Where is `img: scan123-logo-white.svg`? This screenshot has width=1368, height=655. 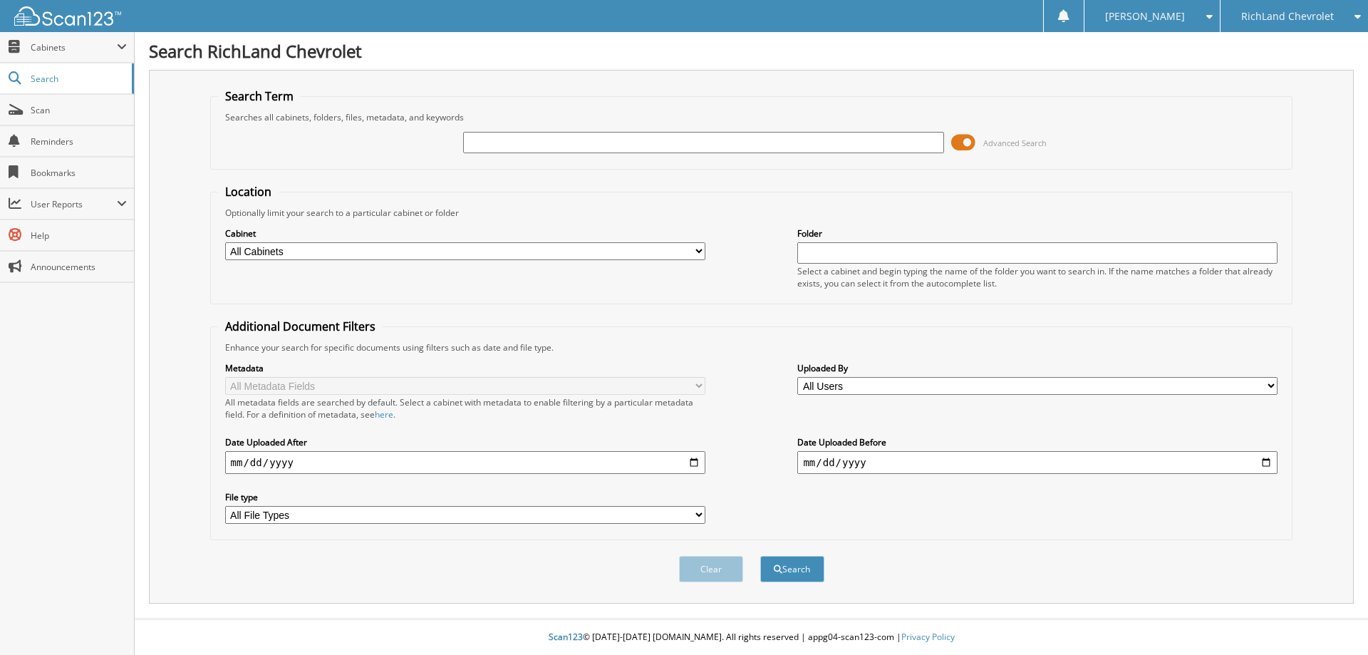 img: scan123-logo-white.svg is located at coordinates (68, 16).